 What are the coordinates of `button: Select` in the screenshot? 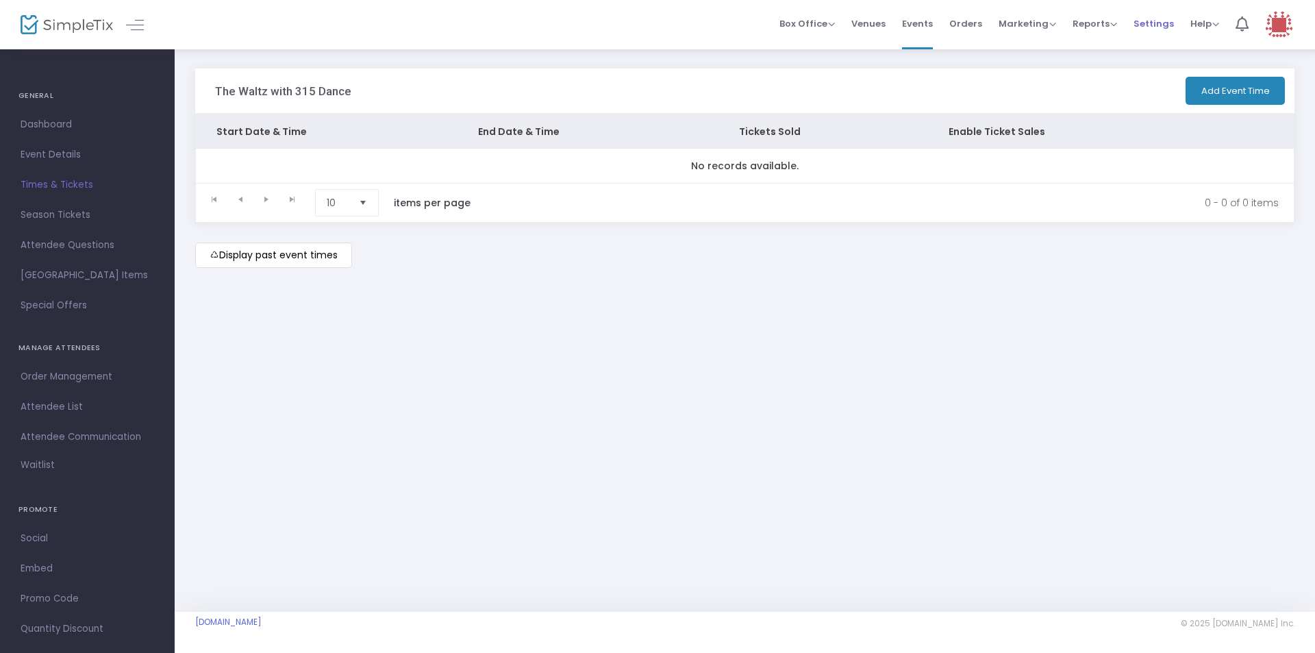 It's located at (363, 203).